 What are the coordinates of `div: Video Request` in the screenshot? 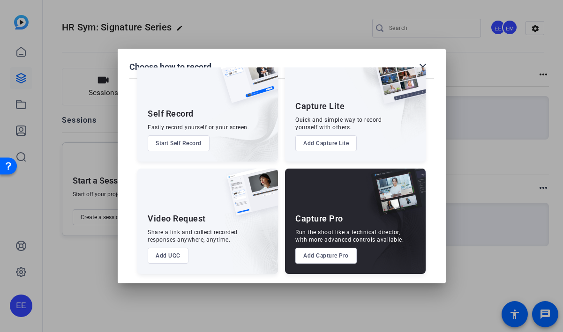 It's located at (177, 219).